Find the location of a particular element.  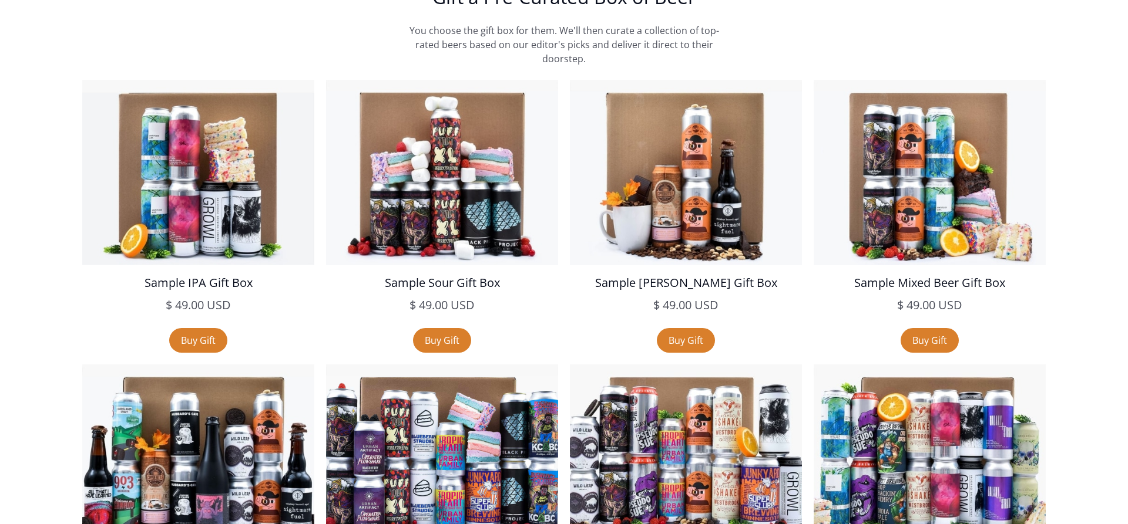

h5: Sample Sour Gift Box is located at coordinates (442, 283).